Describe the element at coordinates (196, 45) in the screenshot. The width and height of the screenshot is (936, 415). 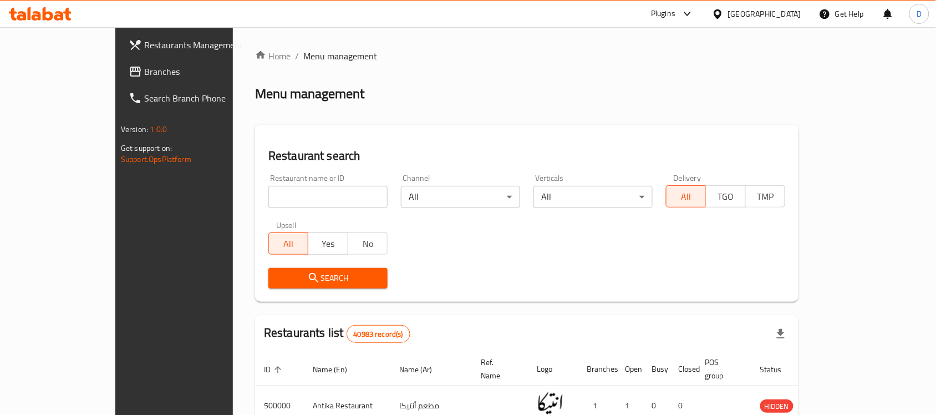
I see `a: Restaurants Management` at that location.